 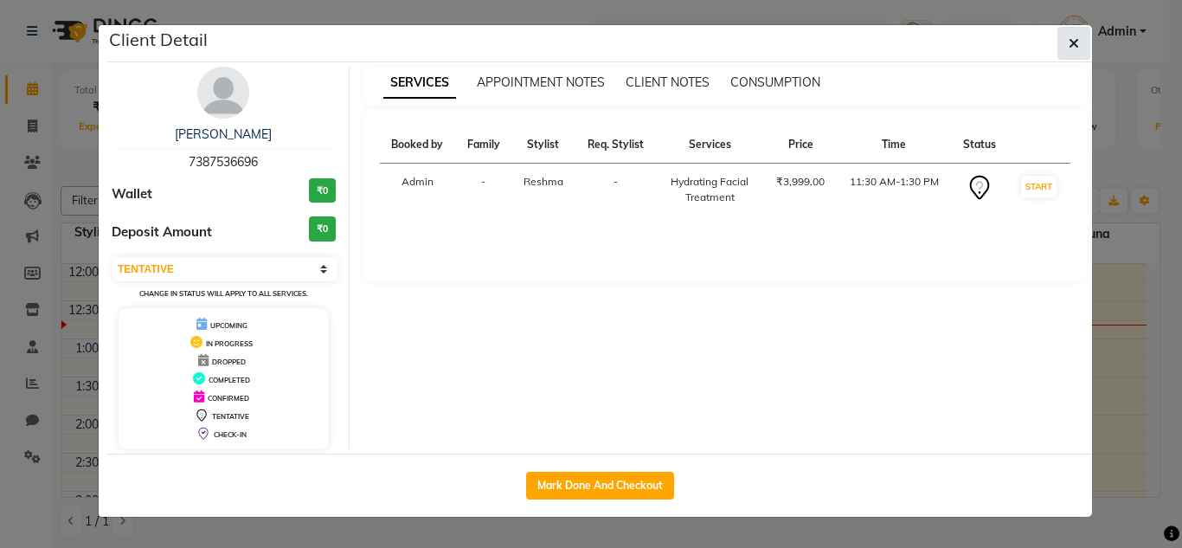 What do you see at coordinates (229, 325) in the screenshot?
I see `span: UPCOMING` at bounding box center [229, 325].